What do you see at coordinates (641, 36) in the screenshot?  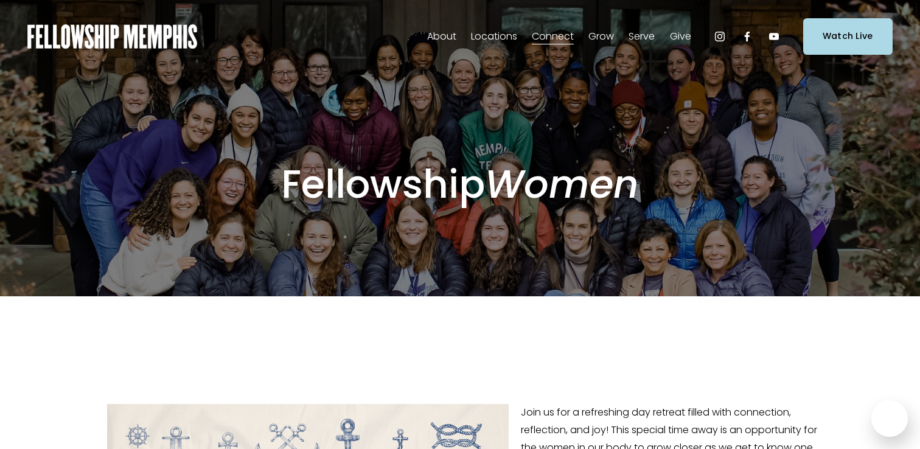 I see `span: Serve` at bounding box center [641, 36].